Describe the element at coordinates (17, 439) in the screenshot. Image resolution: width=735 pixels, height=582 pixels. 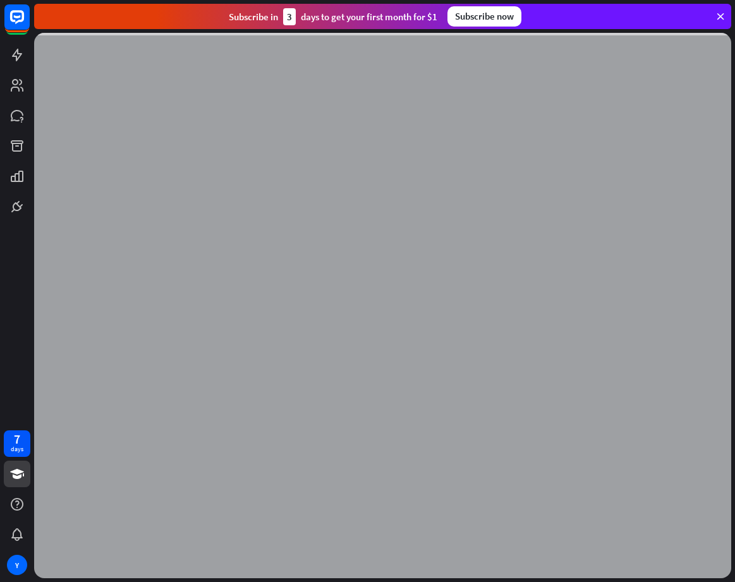
I see `div: 7` at that location.